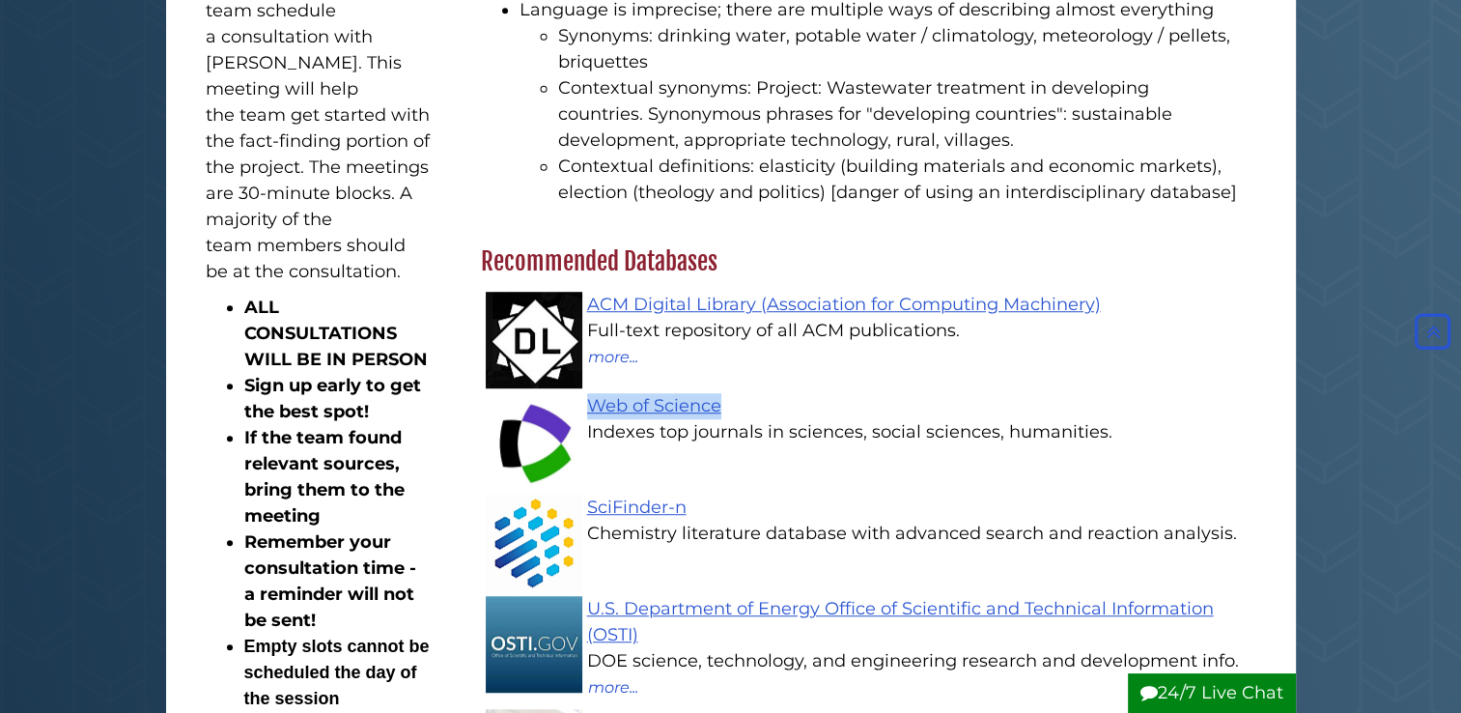 Image resolution: width=1461 pixels, height=713 pixels. Describe the element at coordinates (907, 114) in the screenshot. I see `li: Contextual synonyms: Project: Wastewater treatment in developing countries. Synonymous phrases fo...` at that location.